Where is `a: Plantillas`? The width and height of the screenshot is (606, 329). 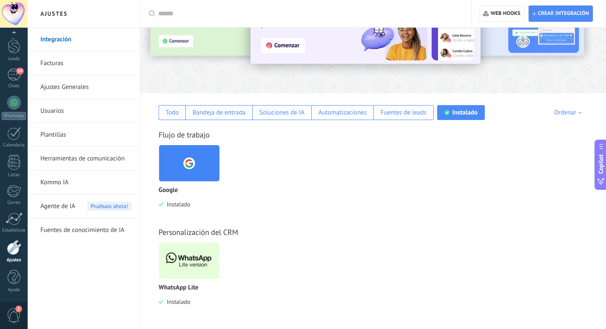
a: Plantillas is located at coordinates (86, 135).